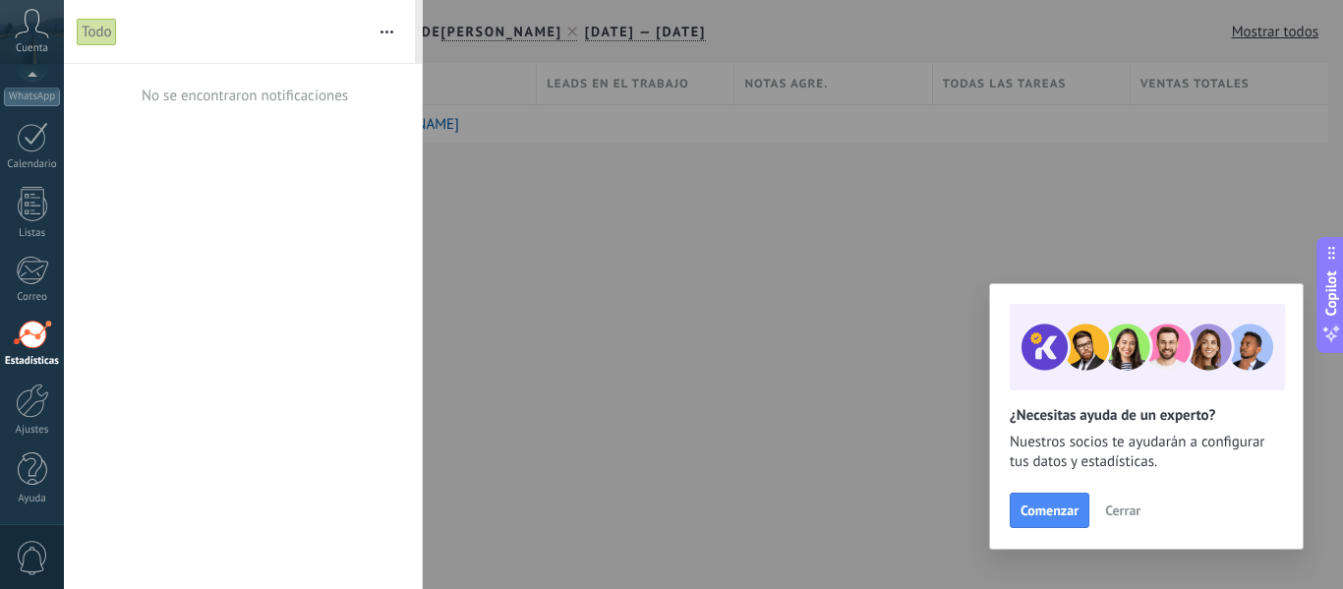  Describe the element at coordinates (1122, 510) in the screenshot. I see `button: Cerrar` at that location.